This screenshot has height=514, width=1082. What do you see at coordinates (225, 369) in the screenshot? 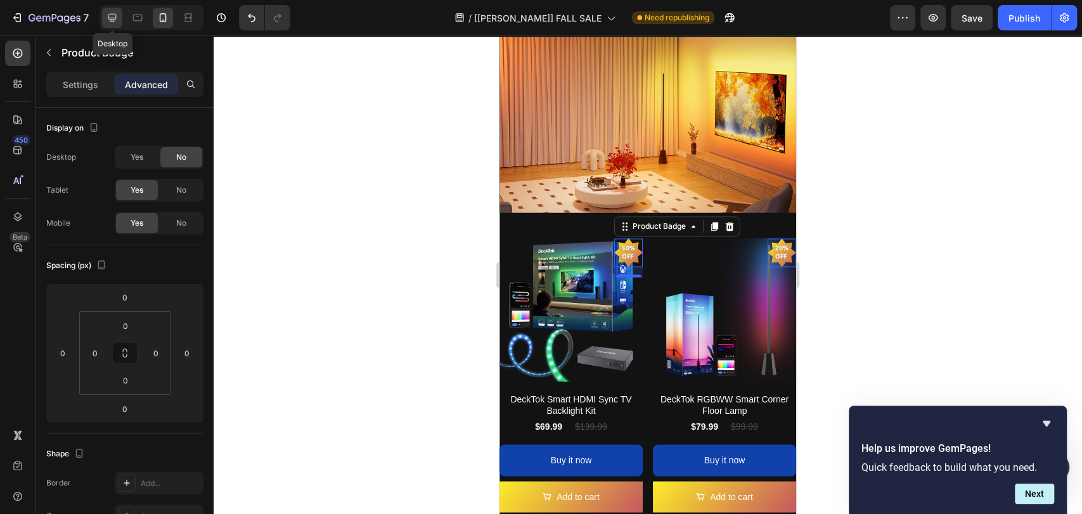
I see `h2: DeckTok RGBWW Smart Corner Floor Lamp` at bounding box center [225, 369].